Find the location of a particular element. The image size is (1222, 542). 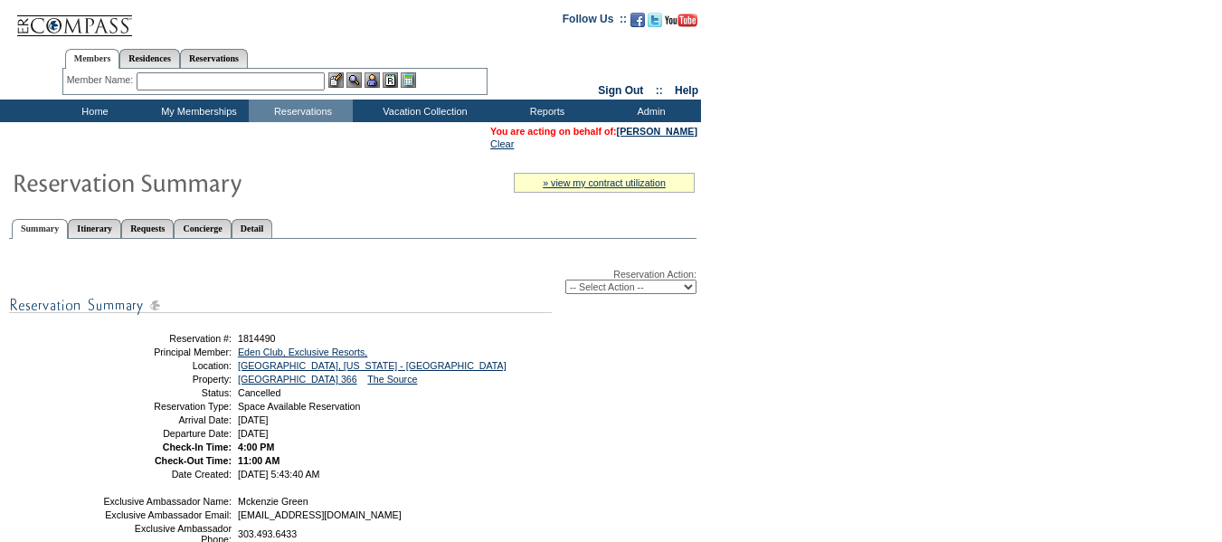

span: Cancelled is located at coordinates (259, 393).